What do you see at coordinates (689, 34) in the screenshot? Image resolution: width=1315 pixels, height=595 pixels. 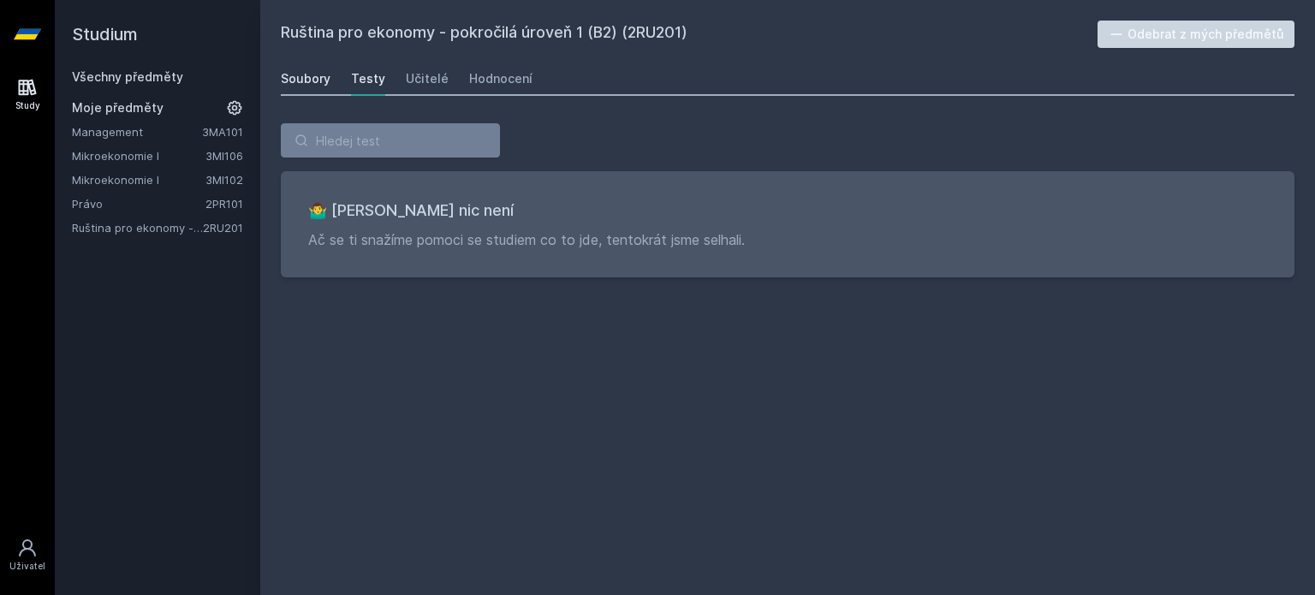 I see `h2: Ruština pro ekonomy - pokročilá úroveň 1 (B2) (2RU201)` at bounding box center [689, 34].